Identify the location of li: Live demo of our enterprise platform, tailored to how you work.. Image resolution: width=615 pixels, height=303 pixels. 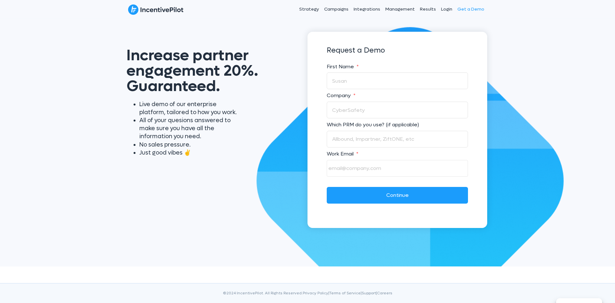
(190, 108).